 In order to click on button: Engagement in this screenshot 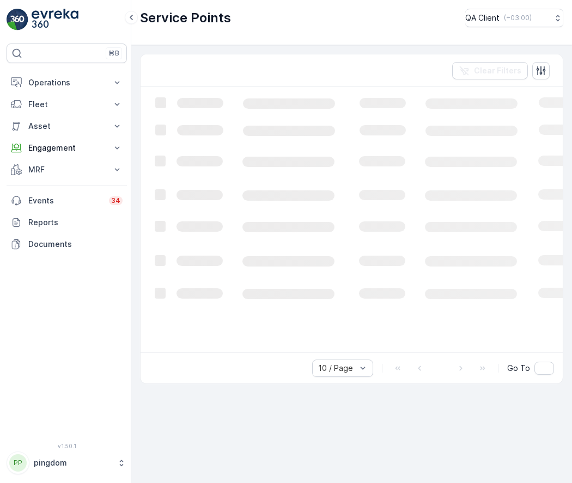, I will do `click(66, 148)`.